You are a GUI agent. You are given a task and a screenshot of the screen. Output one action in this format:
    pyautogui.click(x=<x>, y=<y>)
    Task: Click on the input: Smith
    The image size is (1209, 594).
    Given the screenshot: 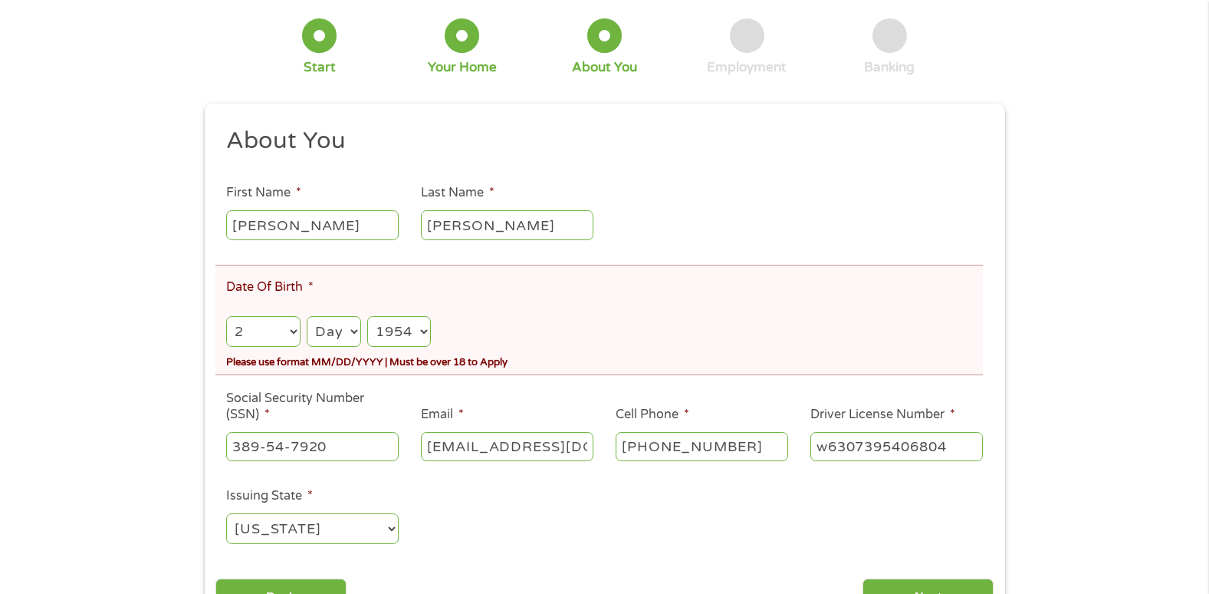 What is the action you would take?
    pyautogui.click(x=507, y=225)
    